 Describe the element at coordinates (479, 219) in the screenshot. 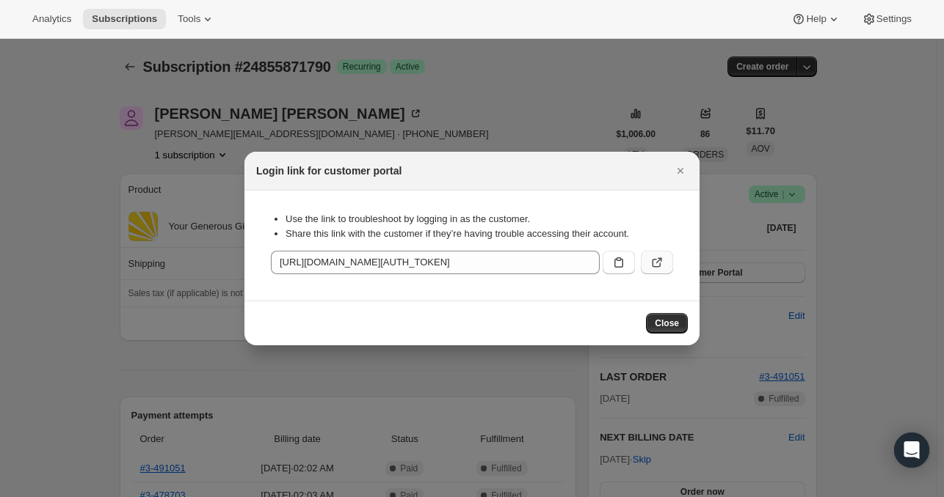

I see `li: Use the link to troubleshoot by logging in as the customer.` at that location.